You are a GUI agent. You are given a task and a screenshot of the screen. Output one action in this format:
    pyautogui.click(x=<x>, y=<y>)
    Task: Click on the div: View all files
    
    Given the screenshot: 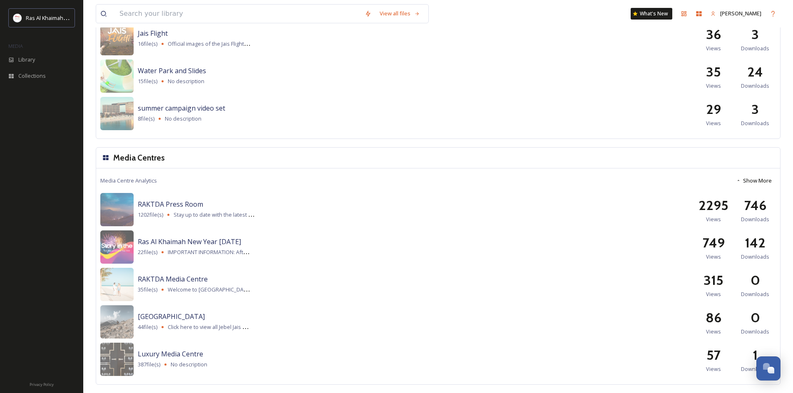 What is the action you would take?
    pyautogui.click(x=400, y=13)
    